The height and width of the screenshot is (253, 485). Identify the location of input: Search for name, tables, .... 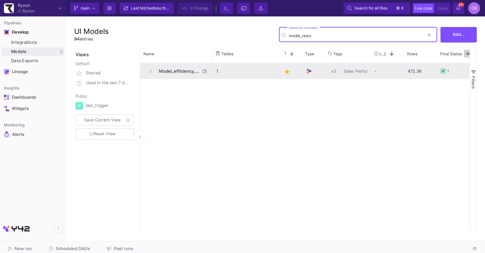
(356, 36).